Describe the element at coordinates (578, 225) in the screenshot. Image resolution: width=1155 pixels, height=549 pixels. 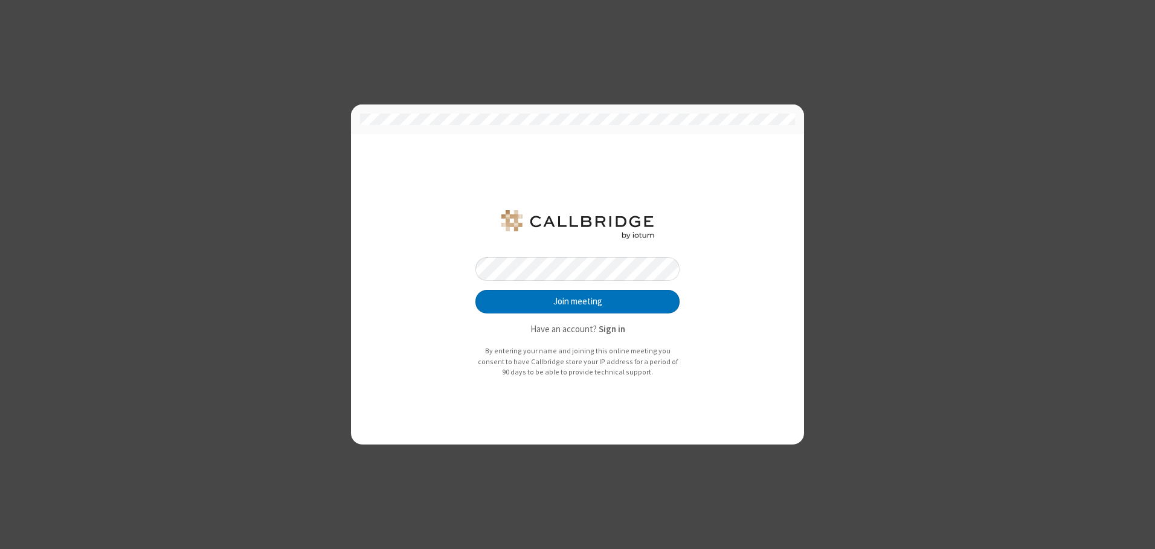
I see `img: QA Selenium DO NOT DELETE OR CHANGE` at that location.